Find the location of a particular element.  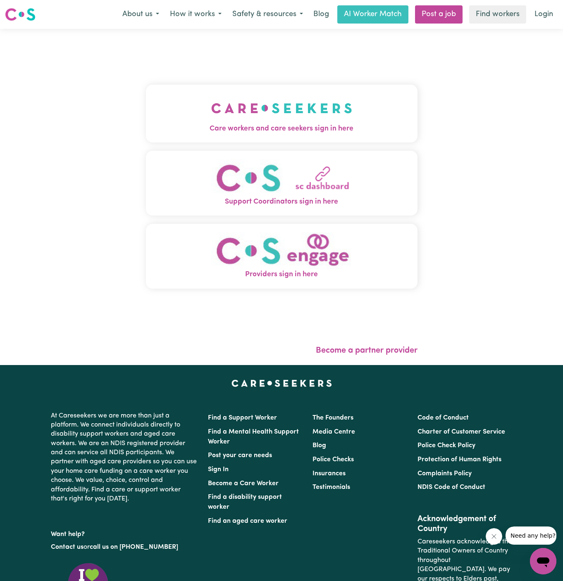

a: Media Centre is located at coordinates (333, 432).